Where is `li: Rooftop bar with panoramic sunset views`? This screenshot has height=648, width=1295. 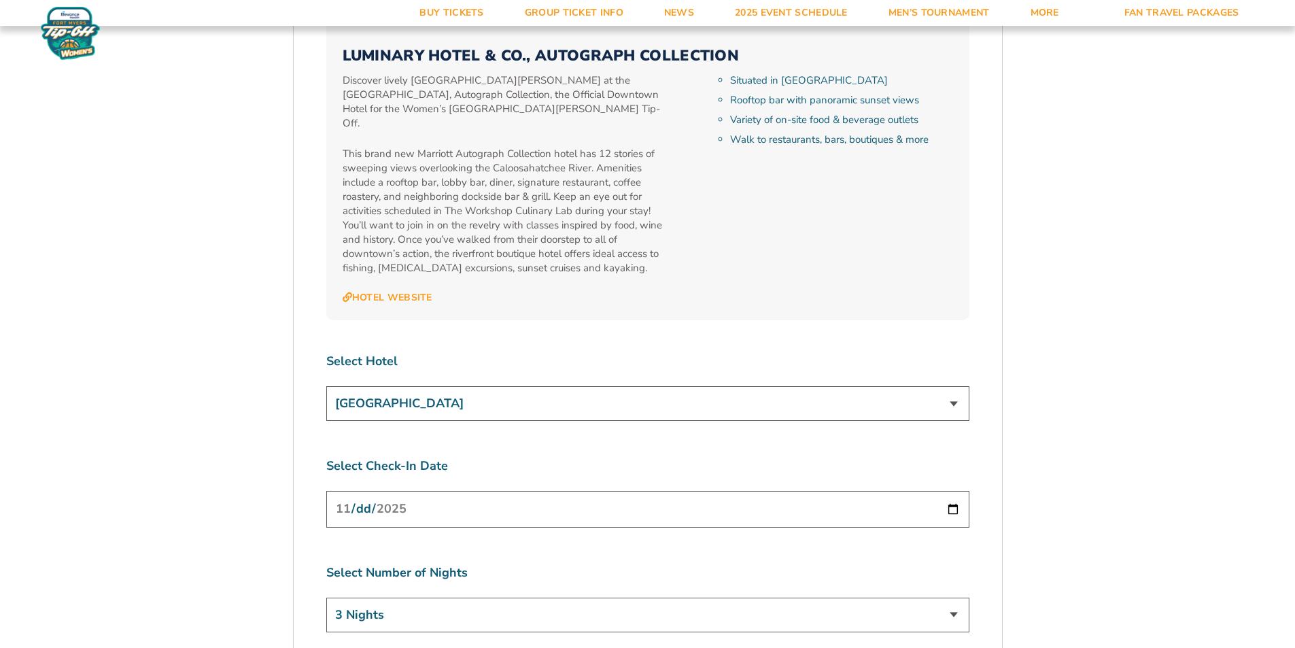
li: Rooftop bar with panoramic sunset views is located at coordinates (841, 100).